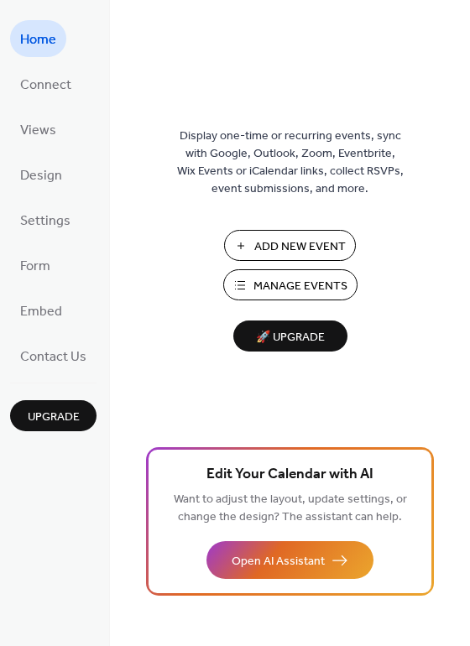 The height and width of the screenshot is (646, 470). I want to click on span: Connect, so click(45, 86).